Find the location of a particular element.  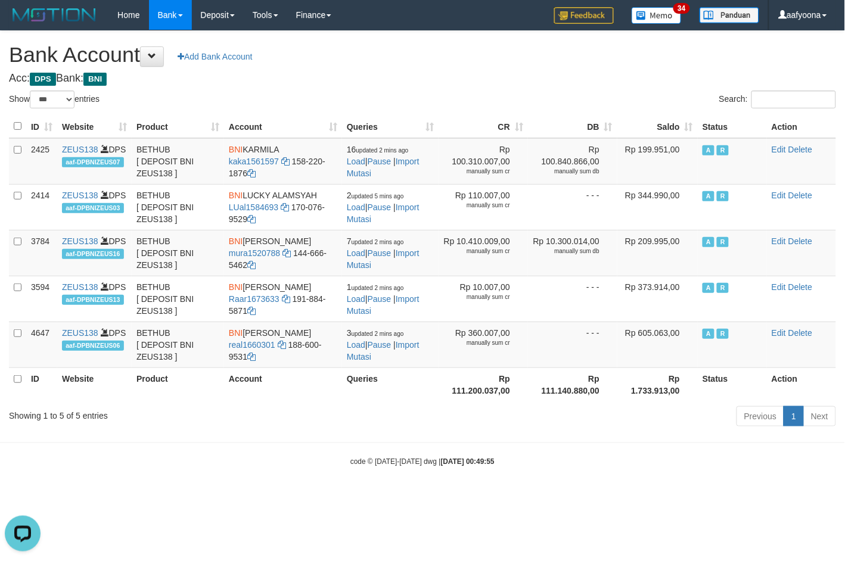

td: Rp 10.410.009,00 is located at coordinates (483, 253).